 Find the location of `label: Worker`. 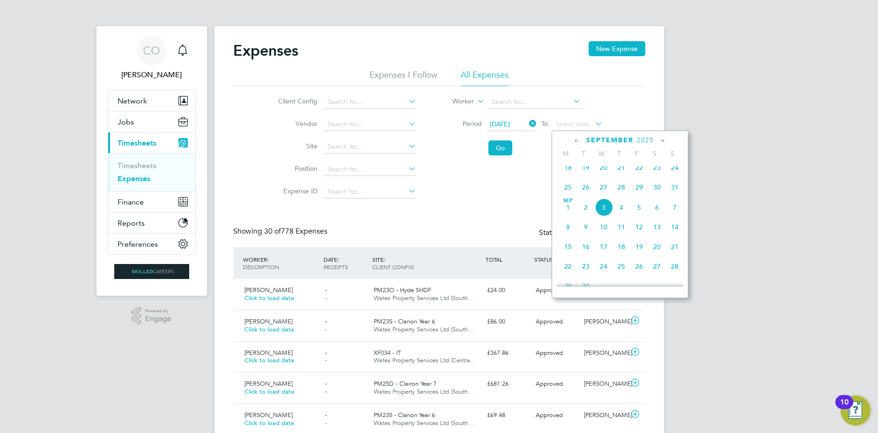

label: Worker is located at coordinates (453, 102).